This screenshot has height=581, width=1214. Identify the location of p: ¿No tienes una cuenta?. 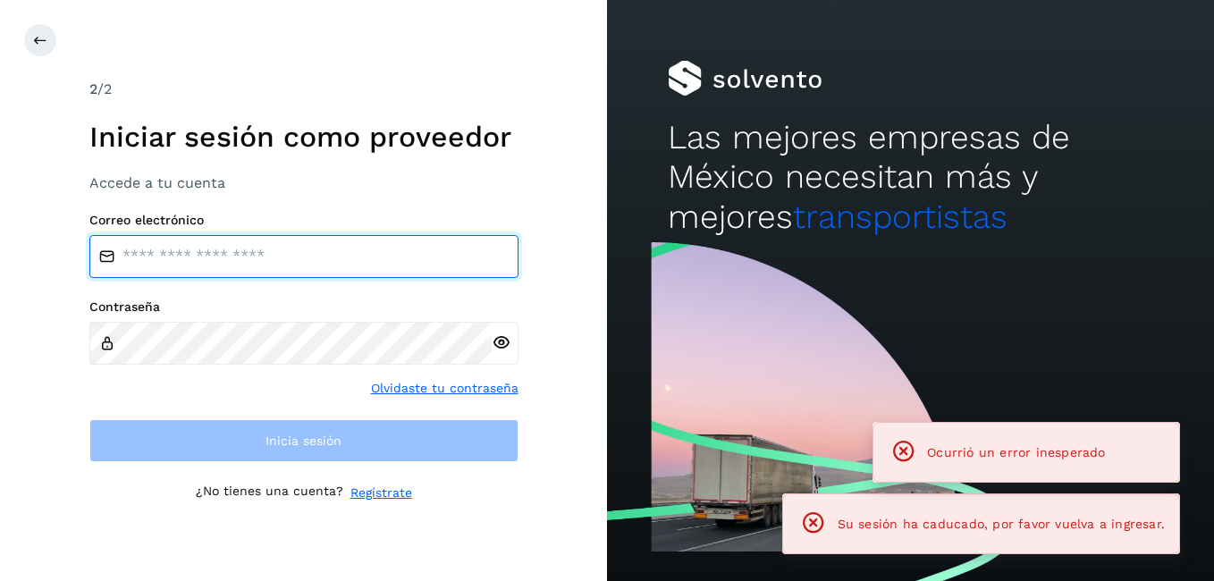
(269, 493).